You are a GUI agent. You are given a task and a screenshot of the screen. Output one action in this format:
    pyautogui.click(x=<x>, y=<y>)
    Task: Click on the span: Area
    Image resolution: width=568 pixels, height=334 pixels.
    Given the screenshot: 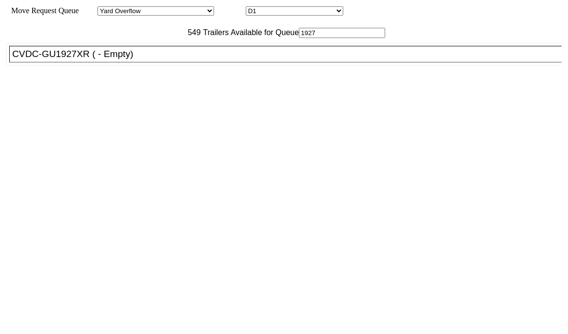 What is the action you would take?
    pyautogui.click(x=88, y=10)
    